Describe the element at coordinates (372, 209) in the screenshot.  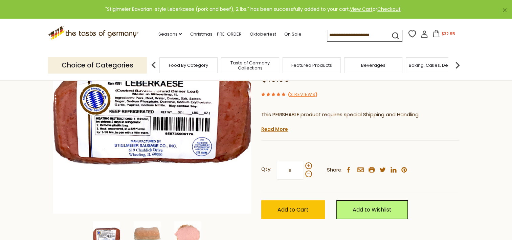
I see `a: Add to Wishlist` at that location.